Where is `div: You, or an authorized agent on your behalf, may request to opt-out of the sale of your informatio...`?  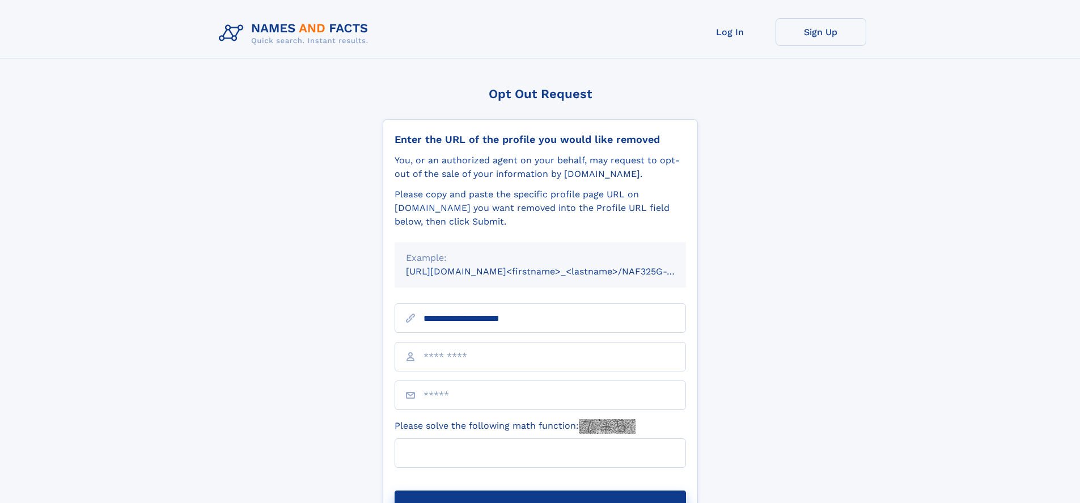 div: You, or an authorized agent on your behalf, may request to opt-out of the sale of your informatio... is located at coordinates (540, 167).